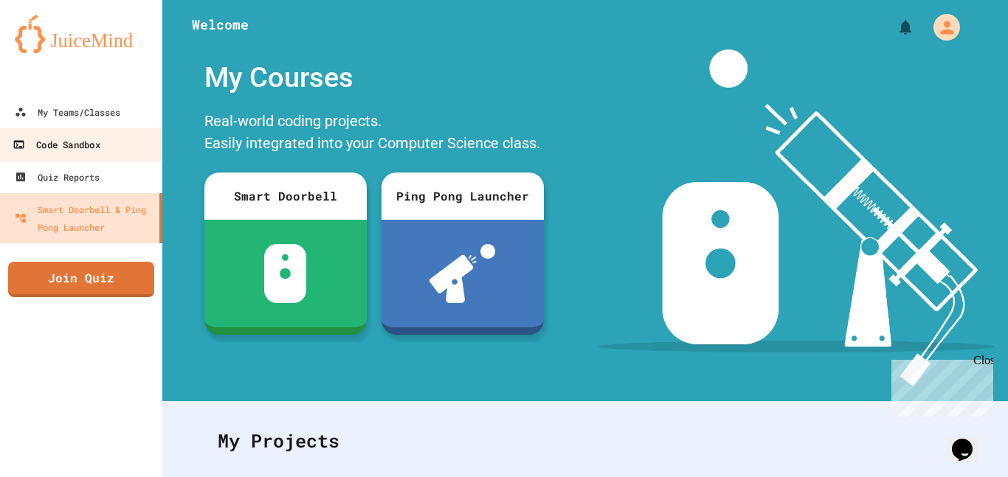 This screenshot has height=477, width=1008. Describe the element at coordinates (54, 49) in the screenshot. I see `div: Chat with us now!Close` at that location.